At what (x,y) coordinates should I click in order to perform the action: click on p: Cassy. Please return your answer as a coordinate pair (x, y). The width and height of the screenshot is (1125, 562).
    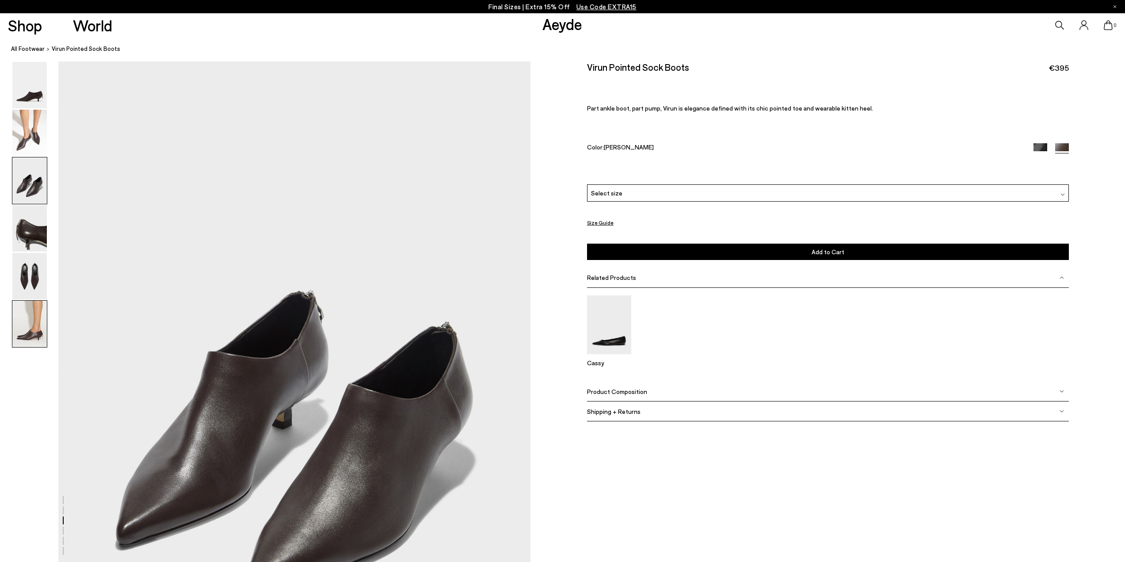
    Looking at the image, I should click on (609, 362).